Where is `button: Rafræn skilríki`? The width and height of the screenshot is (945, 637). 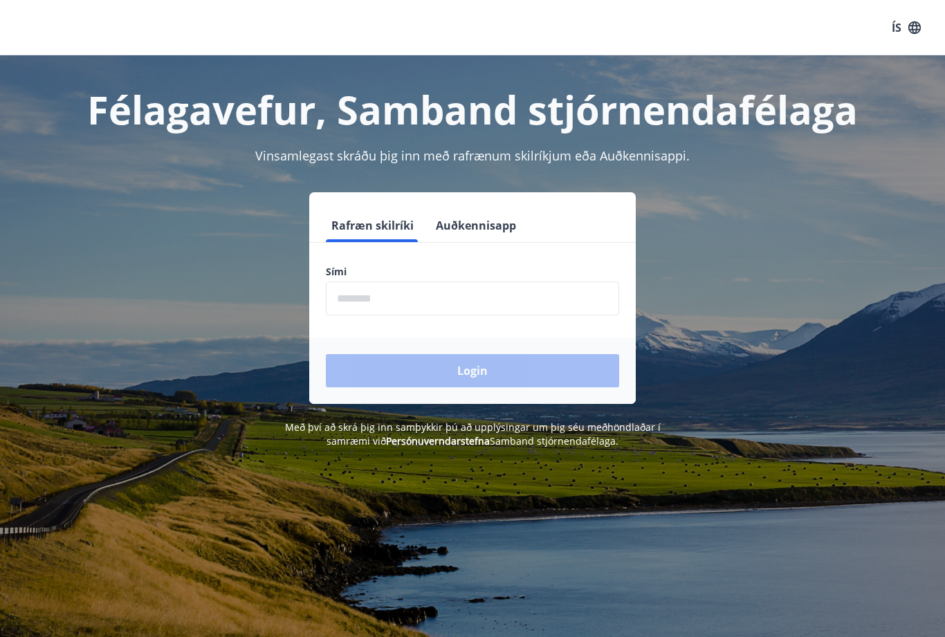 button: Rafræn skilríki is located at coordinates (372, 225).